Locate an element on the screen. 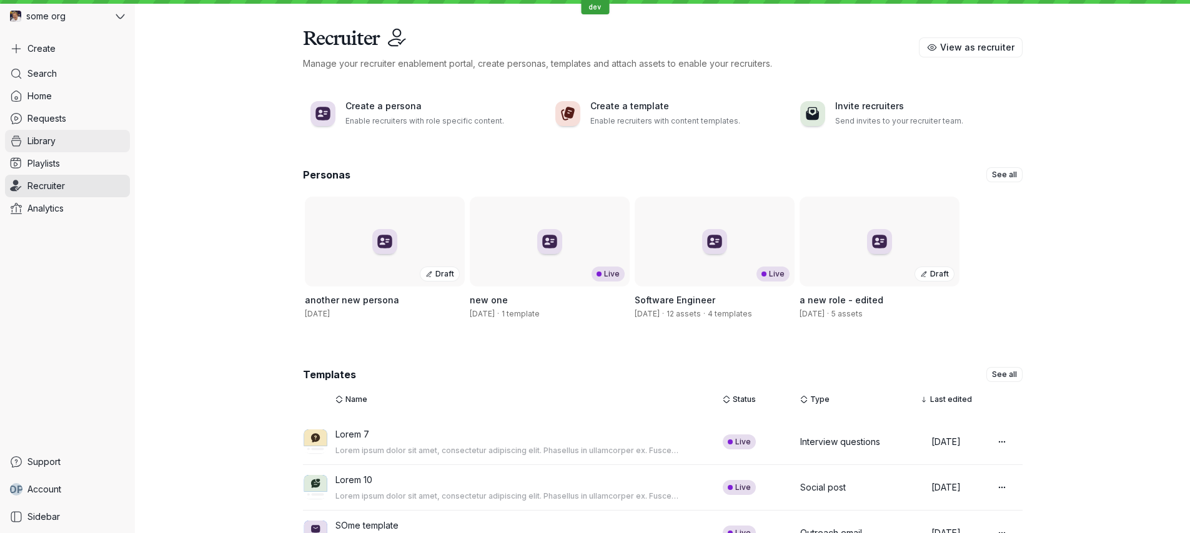 This screenshot has width=1190, height=533. span: View as recruiter is located at coordinates (977, 47).